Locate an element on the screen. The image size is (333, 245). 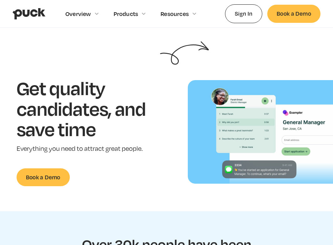
div: Overview is located at coordinates (78, 14).